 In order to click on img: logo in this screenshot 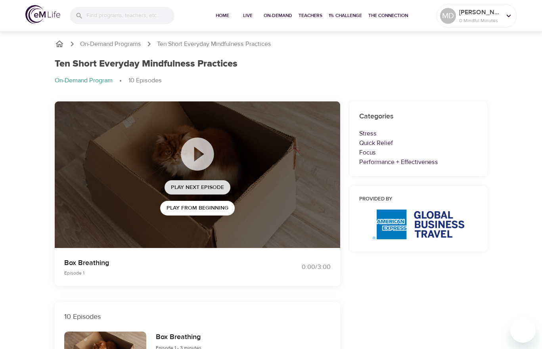, I will do `click(43, 14)`.